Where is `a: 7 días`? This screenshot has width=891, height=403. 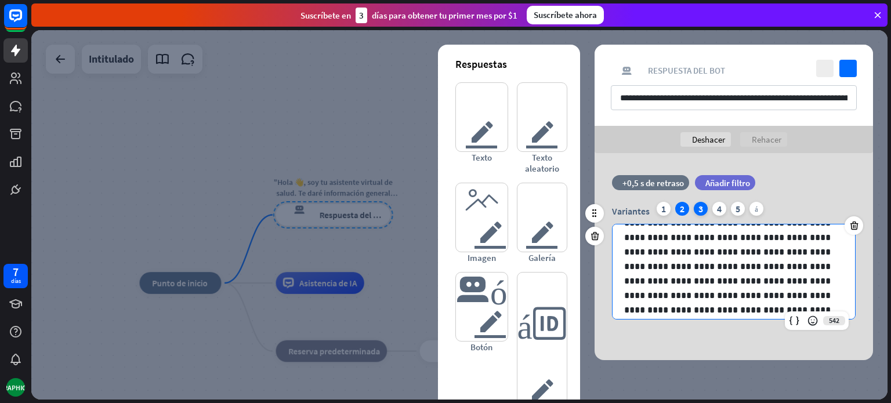 a: 7 días is located at coordinates (16, 276).